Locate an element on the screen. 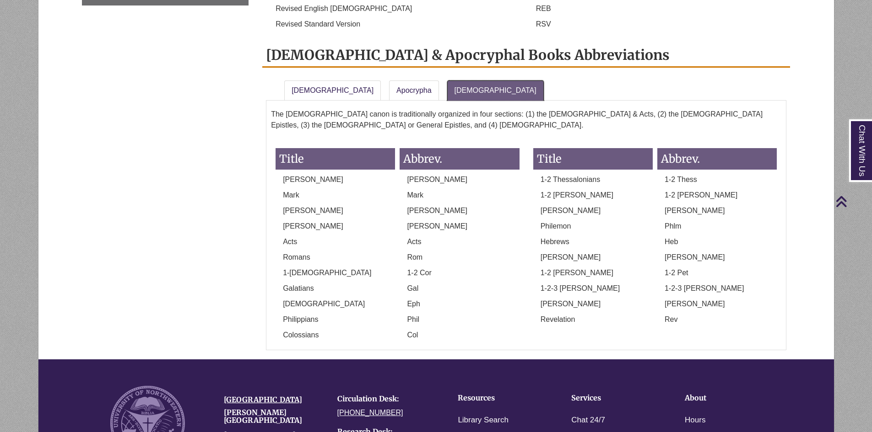 The height and width of the screenshot is (432, 872). p: REB is located at coordinates (656, 9).